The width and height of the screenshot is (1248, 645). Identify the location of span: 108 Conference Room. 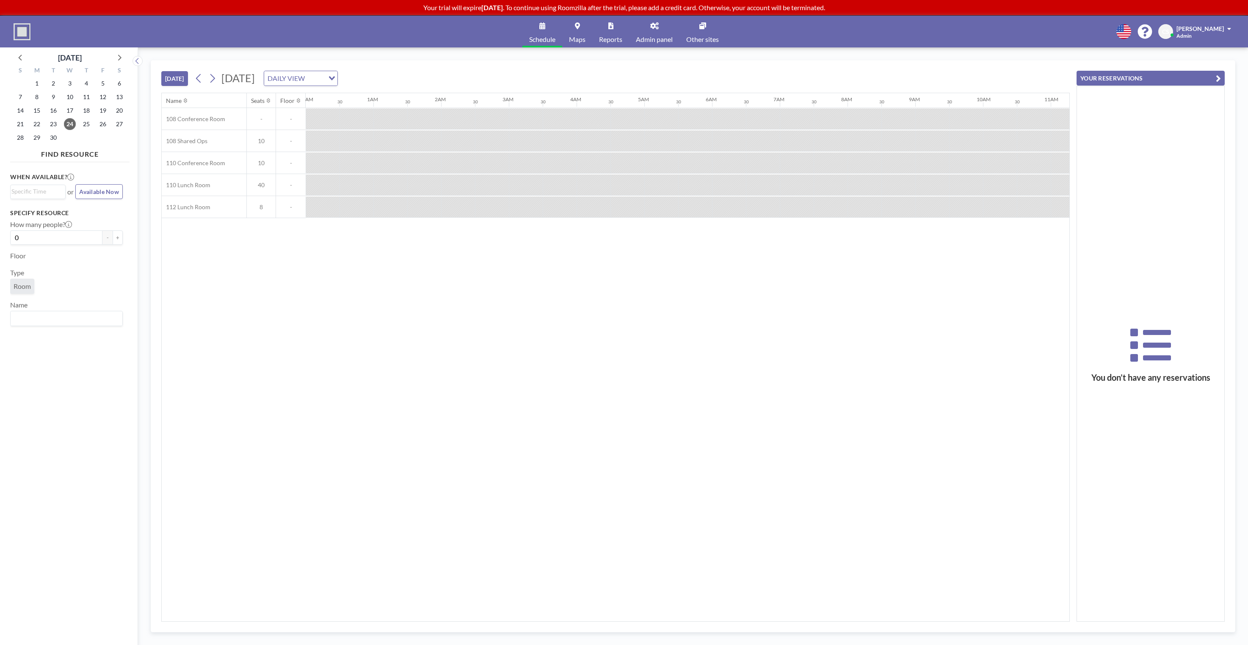
(193, 119).